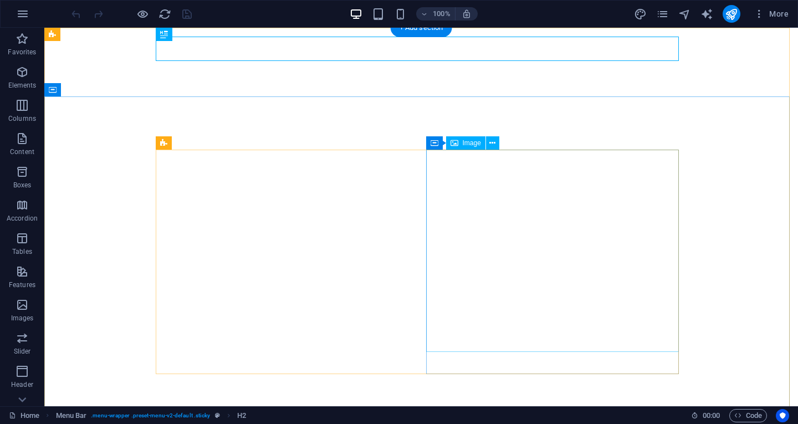 Image resolution: width=798 pixels, height=424 pixels. Describe the element at coordinates (421, 28) in the screenshot. I see `div: + Add section` at that location.